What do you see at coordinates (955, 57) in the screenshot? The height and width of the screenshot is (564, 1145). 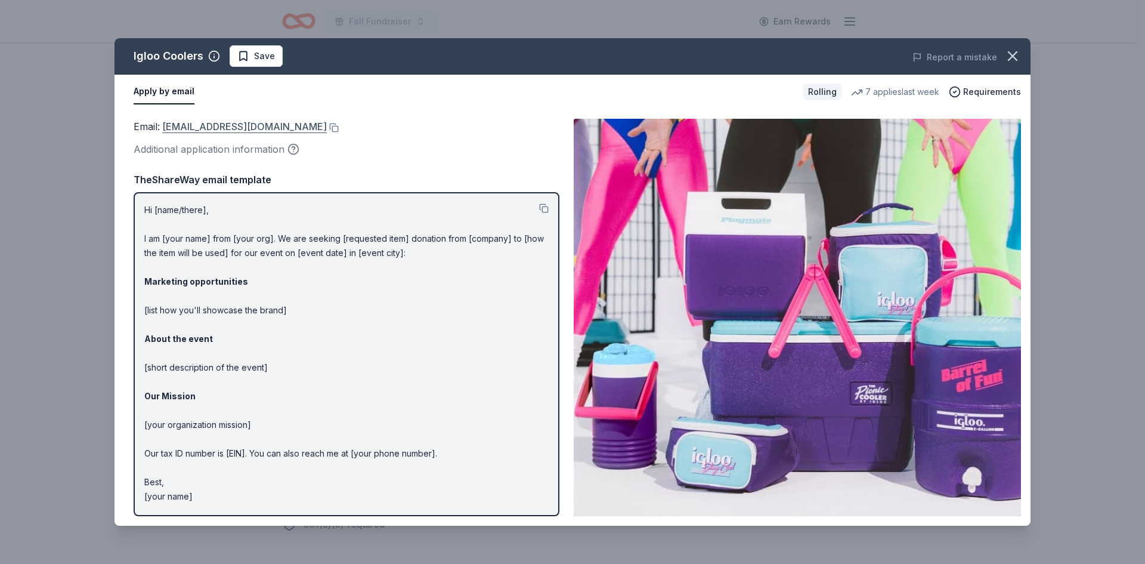 I see `button: Report a mistake` at bounding box center [955, 57].